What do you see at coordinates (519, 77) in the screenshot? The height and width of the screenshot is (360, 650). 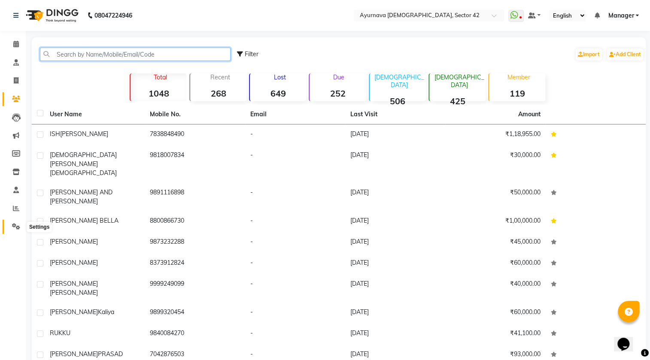 I see `p: Member` at bounding box center [519, 77].